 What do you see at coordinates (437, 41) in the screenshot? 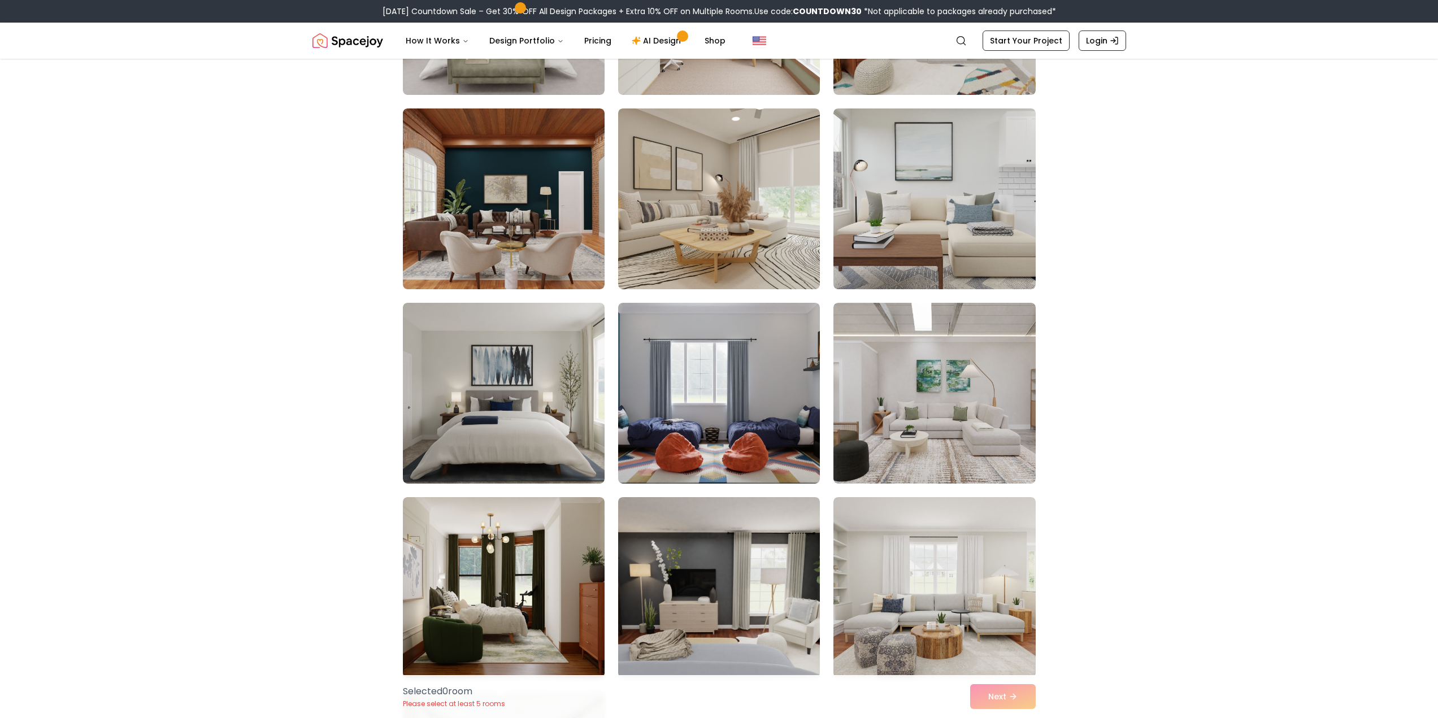
I see `button: How It Works` at bounding box center [437, 41].